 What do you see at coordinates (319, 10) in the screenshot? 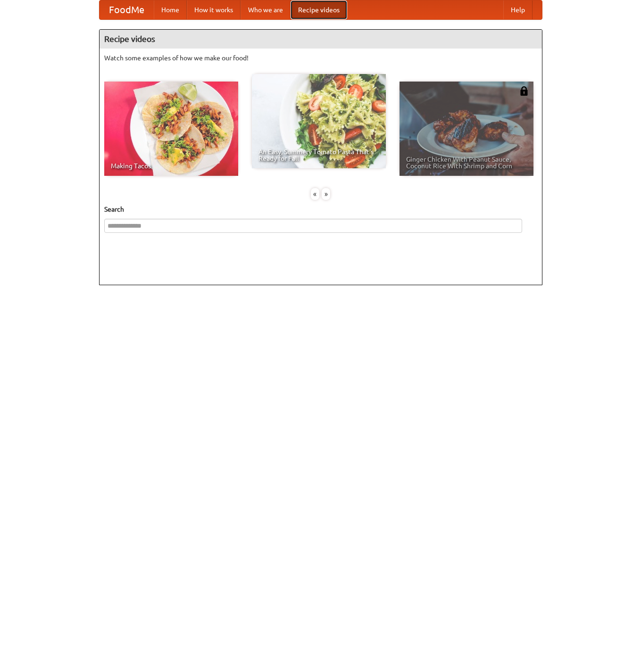
I see `a: Recipe videos` at bounding box center [319, 10].